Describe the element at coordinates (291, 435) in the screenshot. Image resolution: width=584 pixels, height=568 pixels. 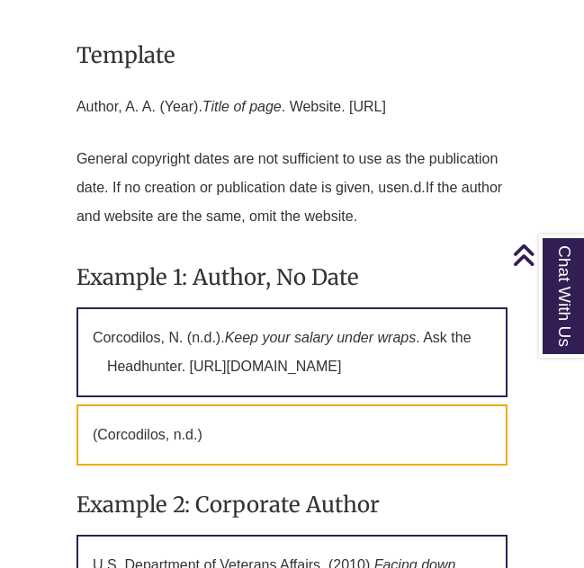
I see `p: (Corcodilos, n.d.)` at that location.